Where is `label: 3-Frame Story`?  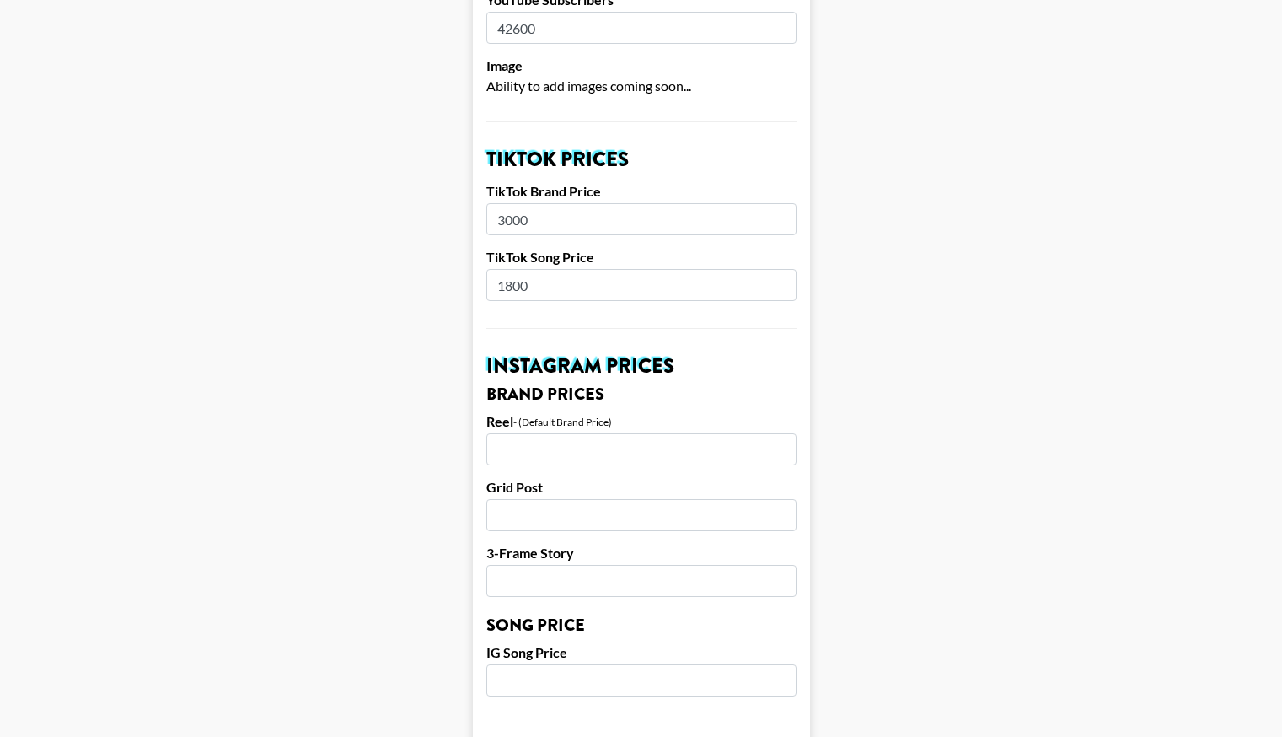 label: 3-Frame Story is located at coordinates (641, 553).